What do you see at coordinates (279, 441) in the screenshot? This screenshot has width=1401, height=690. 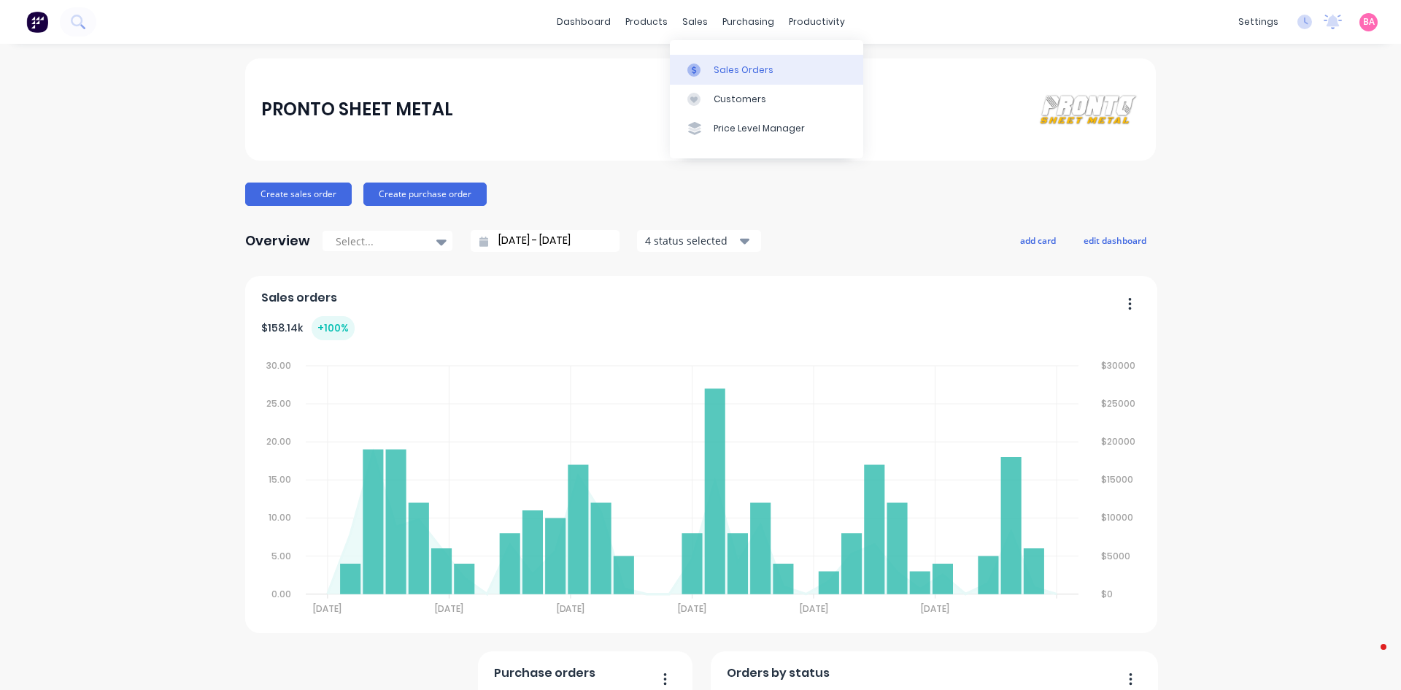 I see `tspan: 20.00` at bounding box center [279, 441].